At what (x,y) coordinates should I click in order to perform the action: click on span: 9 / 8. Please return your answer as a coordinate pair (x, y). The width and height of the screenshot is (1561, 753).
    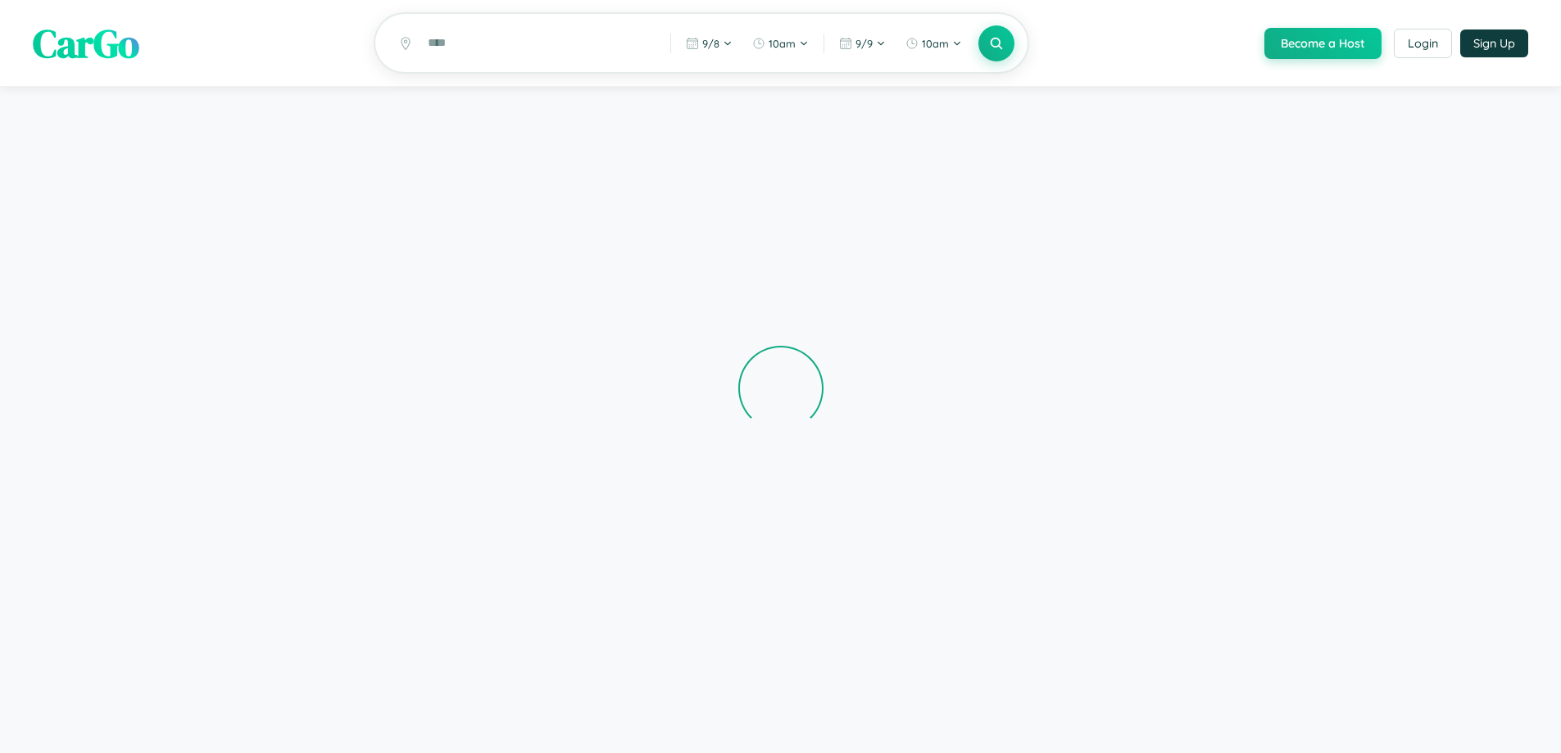
    Looking at the image, I should click on (710, 43).